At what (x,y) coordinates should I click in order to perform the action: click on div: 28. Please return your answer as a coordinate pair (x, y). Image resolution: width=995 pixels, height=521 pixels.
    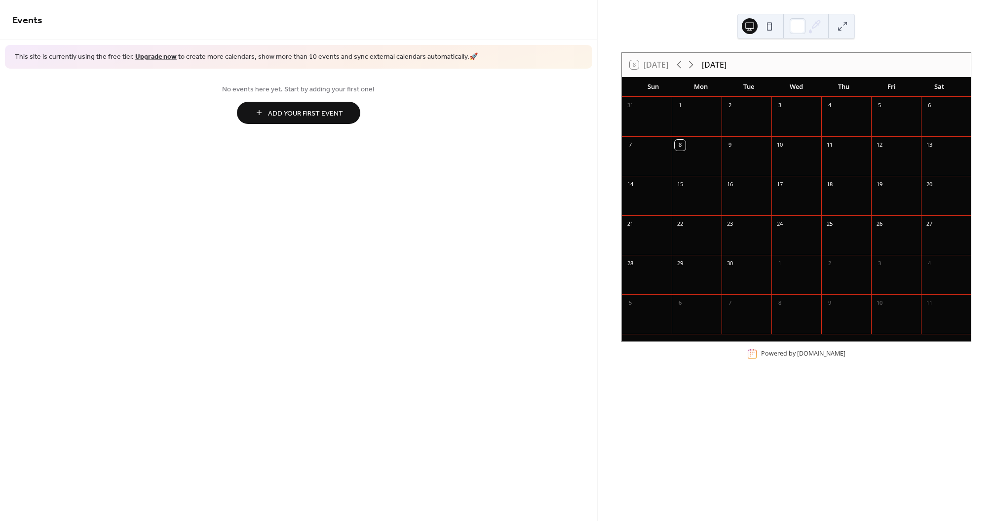
    Looking at the image, I should click on (630, 264).